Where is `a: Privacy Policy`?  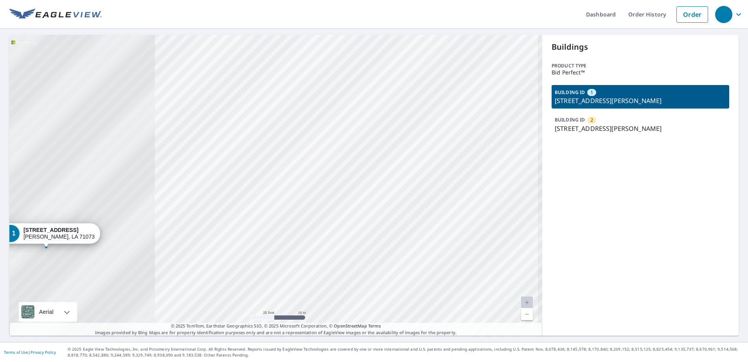
a: Privacy Policy is located at coordinates (43, 352).